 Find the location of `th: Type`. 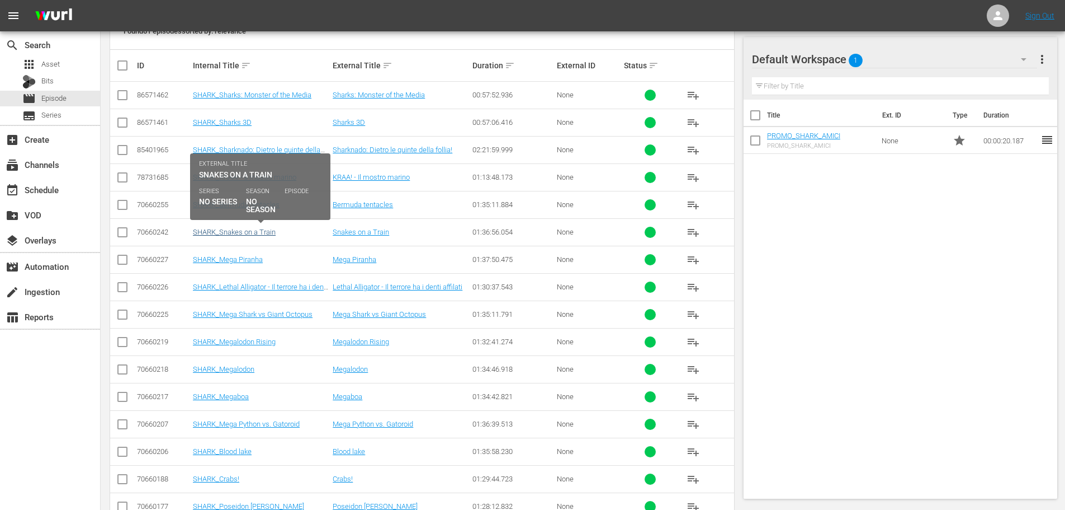

th: Type is located at coordinates (961, 115).